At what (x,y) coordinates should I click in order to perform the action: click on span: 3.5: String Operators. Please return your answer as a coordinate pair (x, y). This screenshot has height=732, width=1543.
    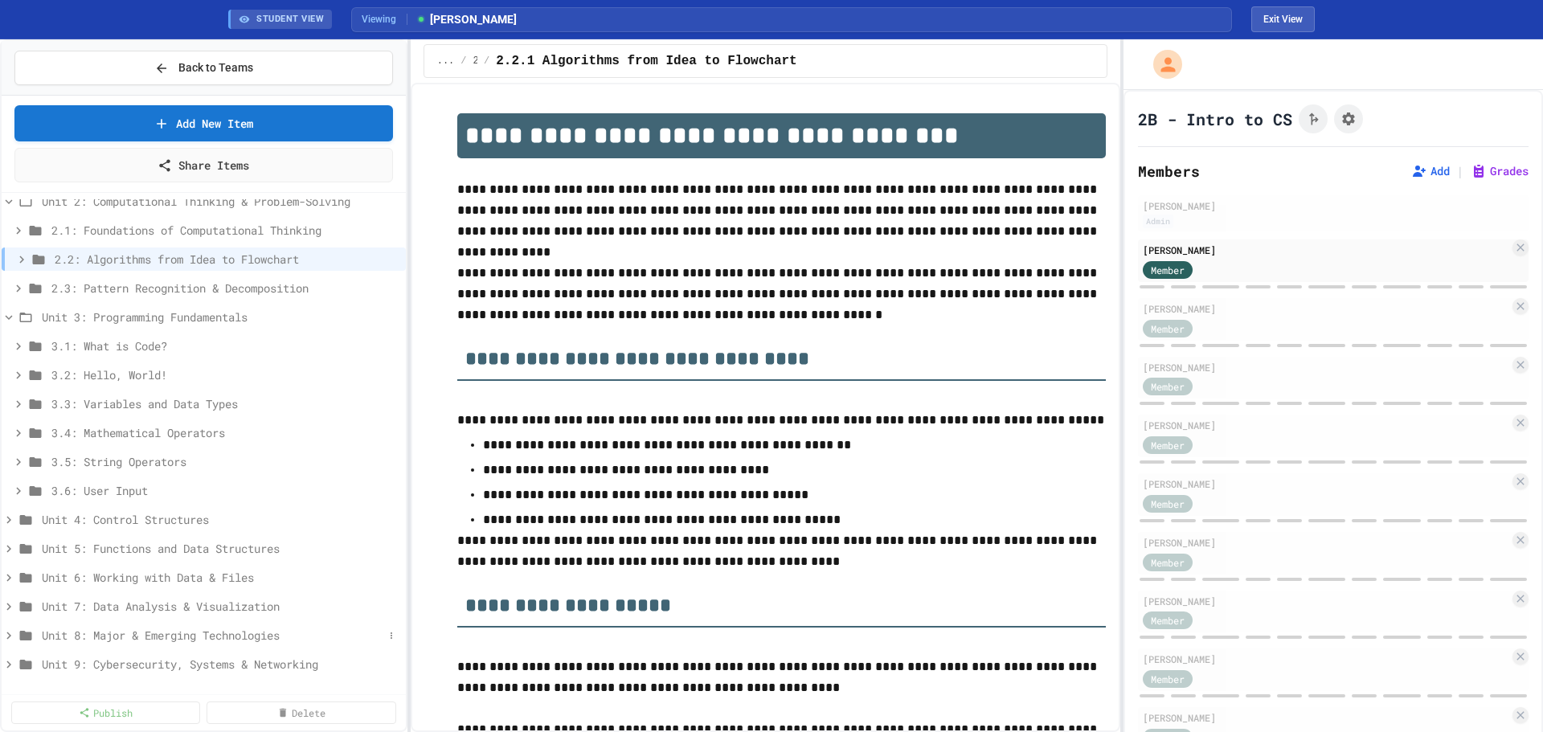
    Looking at the image, I should click on (225, 461).